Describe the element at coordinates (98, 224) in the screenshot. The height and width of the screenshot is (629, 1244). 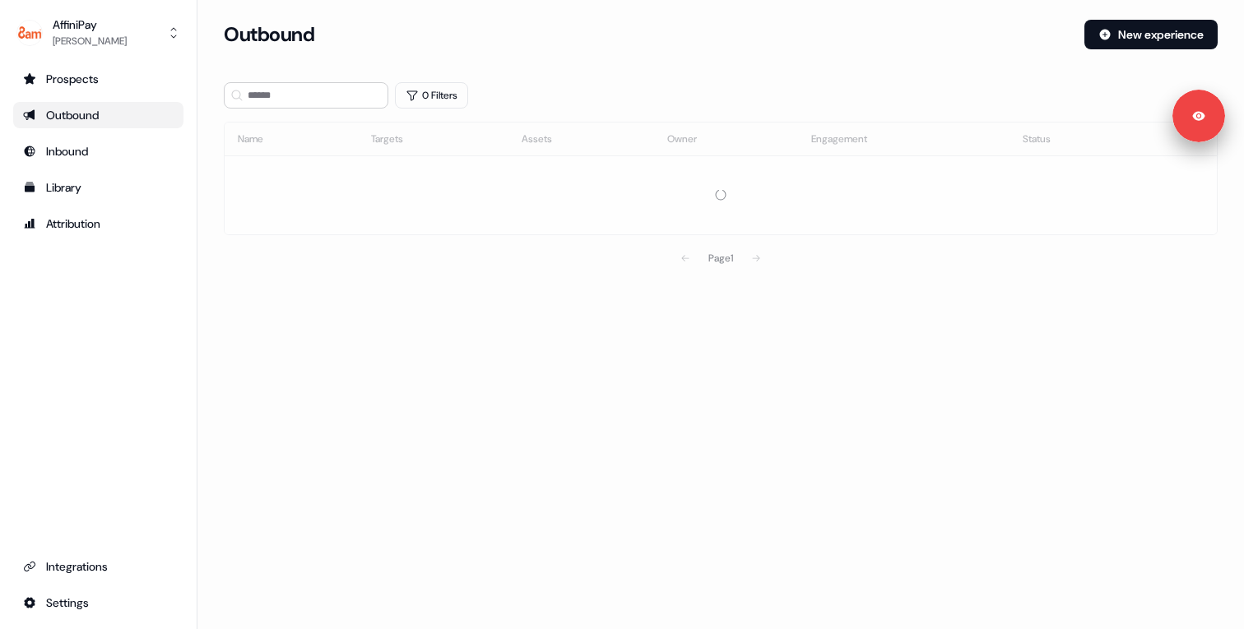
I see `div: Attribution` at that location.